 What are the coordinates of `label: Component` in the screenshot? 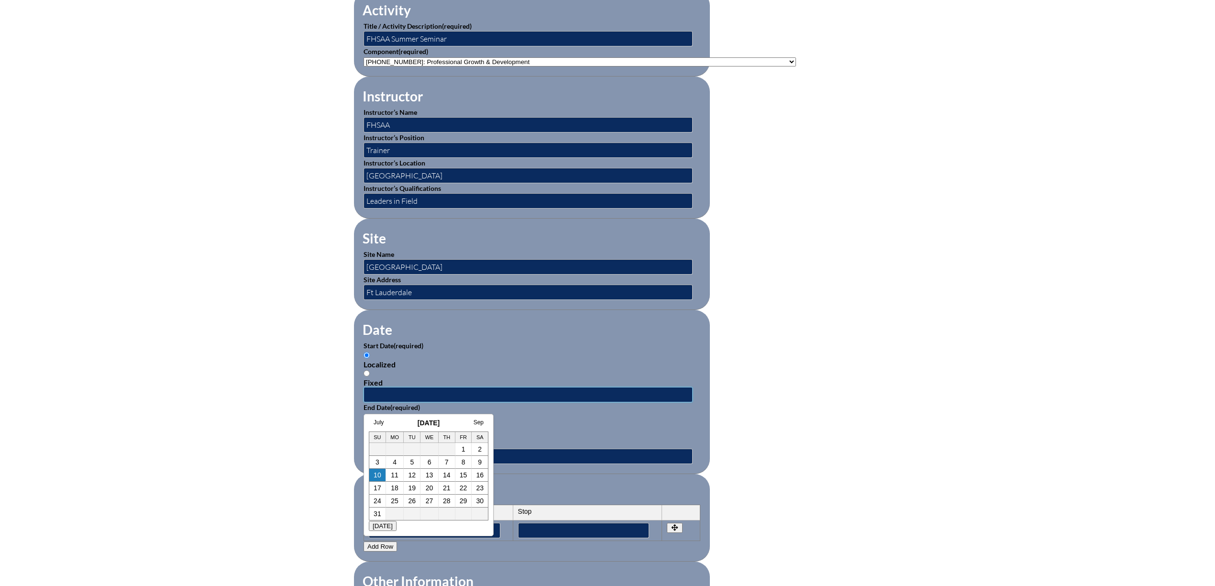 It's located at (396, 51).